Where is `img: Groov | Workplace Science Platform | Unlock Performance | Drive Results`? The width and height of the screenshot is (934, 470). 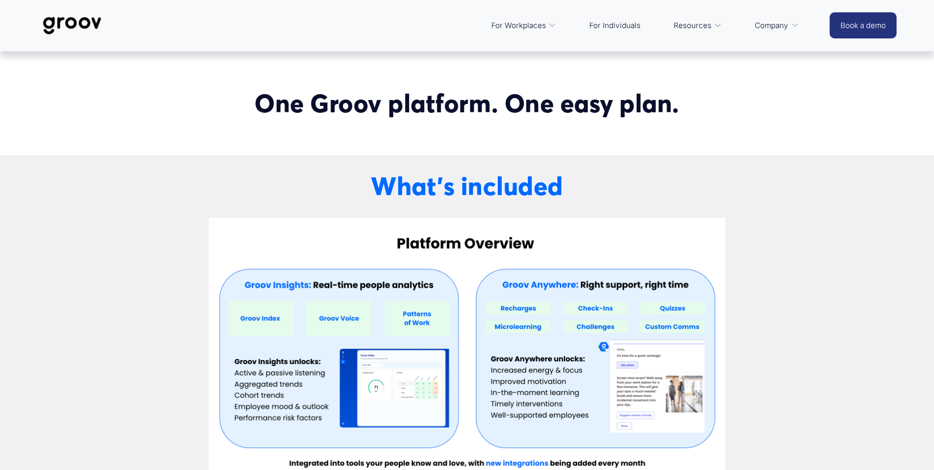 img: Groov | Workplace Science Platform | Unlock Performance | Drive Results is located at coordinates (72, 26).